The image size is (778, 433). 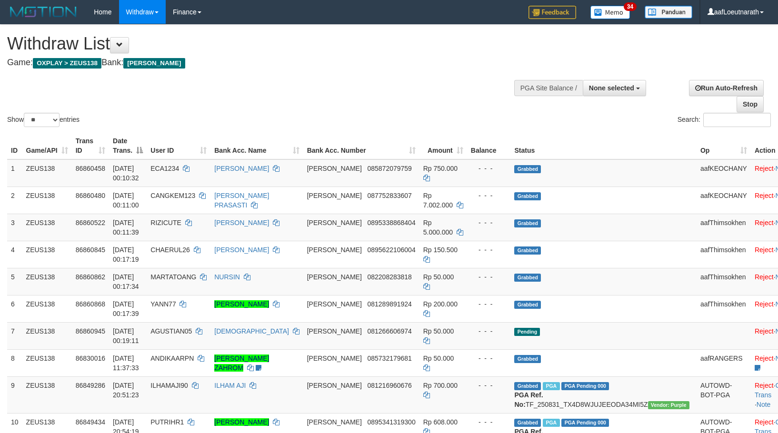 What do you see at coordinates (15, 308) in the screenshot?
I see `td: 6` at bounding box center [15, 308].